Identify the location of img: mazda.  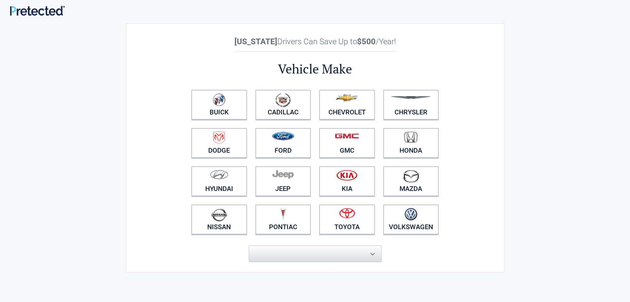
(411, 176).